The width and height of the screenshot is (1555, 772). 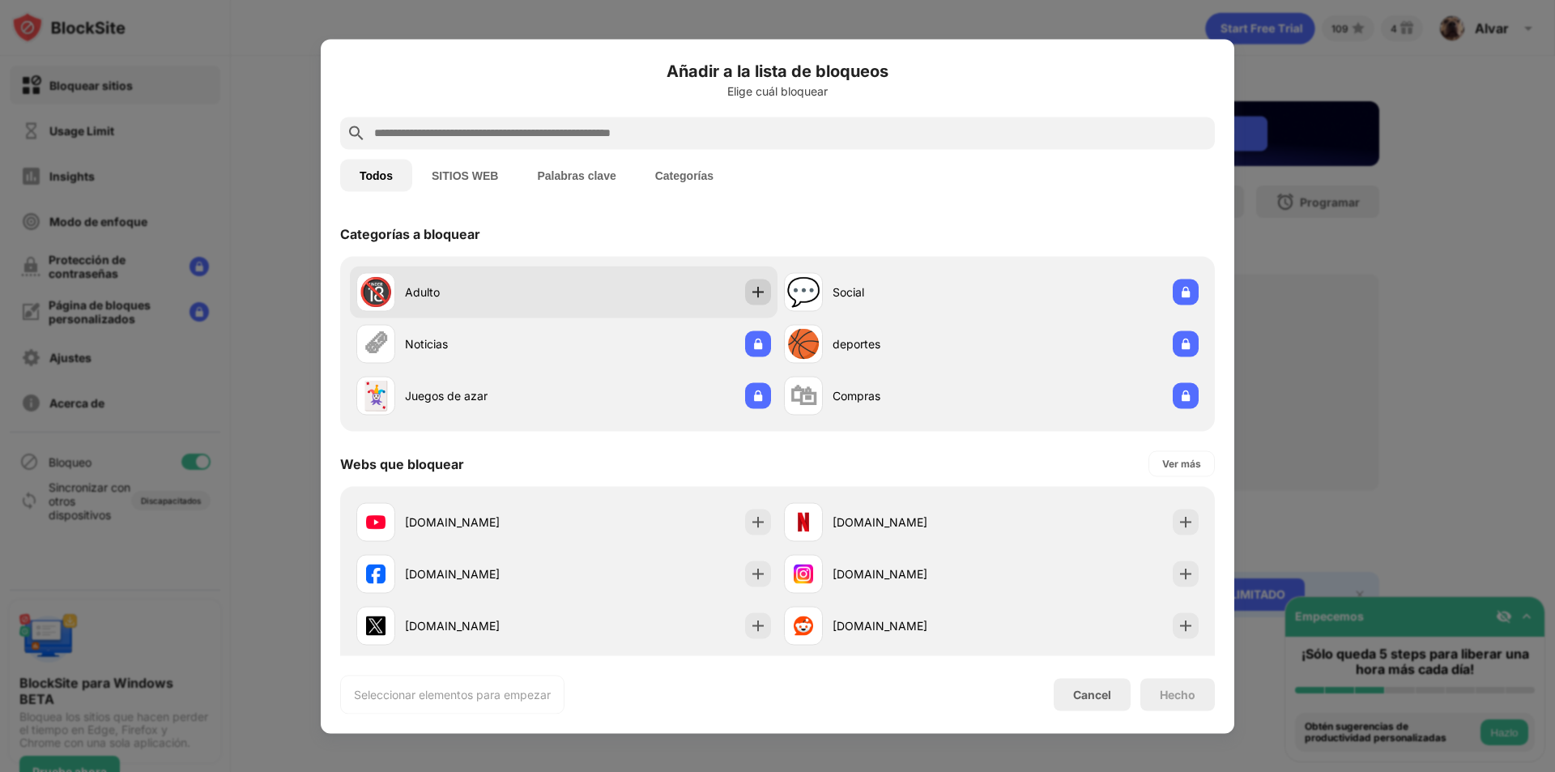 I want to click on div: Ver más, so click(x=1181, y=463).